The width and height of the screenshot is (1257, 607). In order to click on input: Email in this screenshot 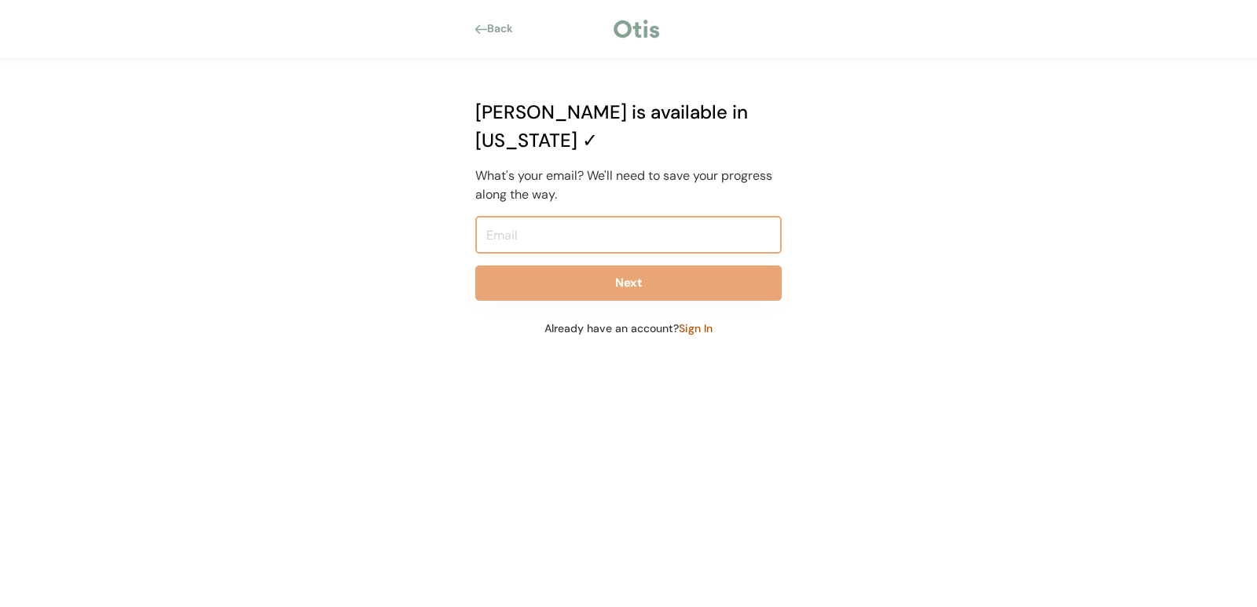, I will do `click(629, 235)`.